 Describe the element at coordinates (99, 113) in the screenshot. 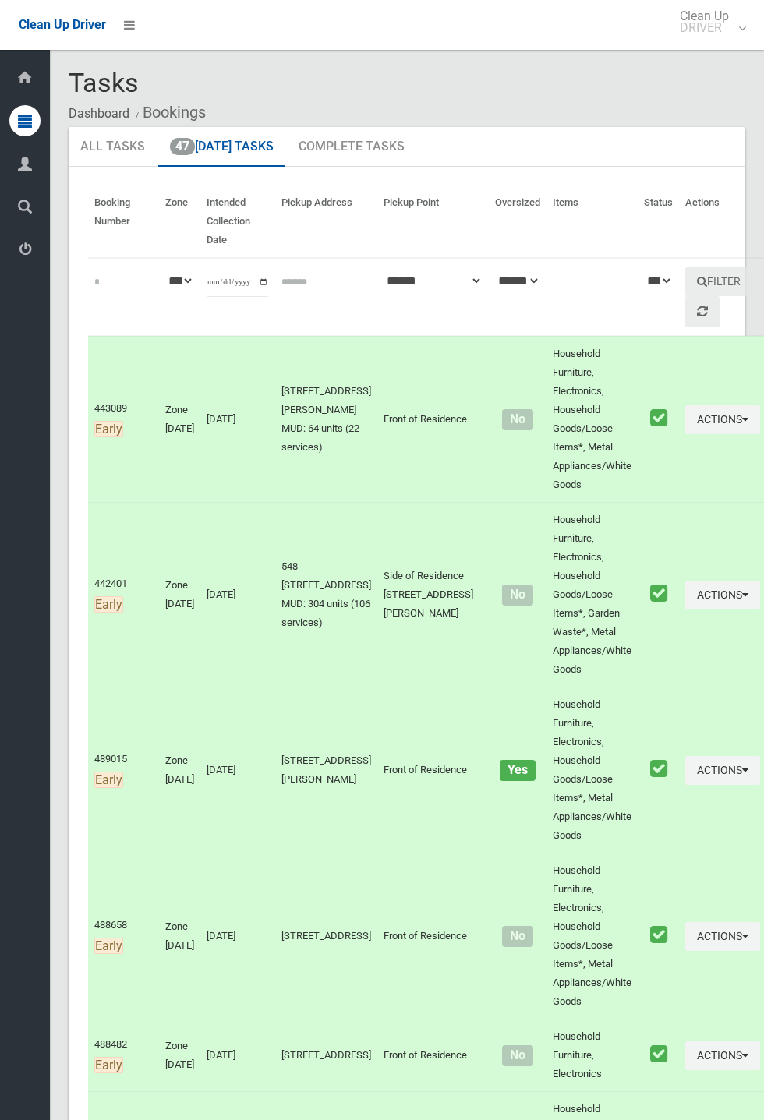

I see `a: Dashboard` at that location.